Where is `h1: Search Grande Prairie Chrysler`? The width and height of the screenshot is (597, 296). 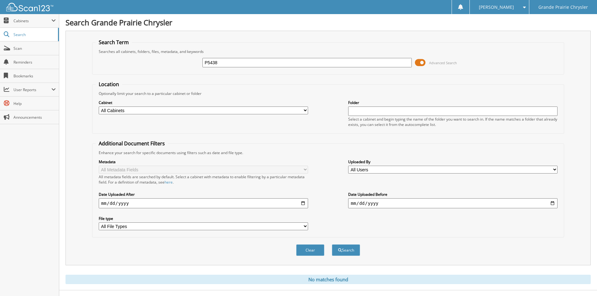 h1: Search Grande Prairie Chrysler is located at coordinates (328, 22).